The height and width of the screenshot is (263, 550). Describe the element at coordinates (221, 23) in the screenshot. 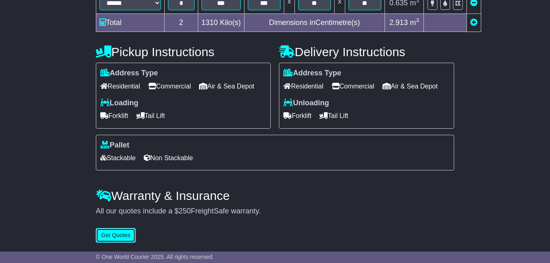

I see `td: Kilo(s)` at that location.